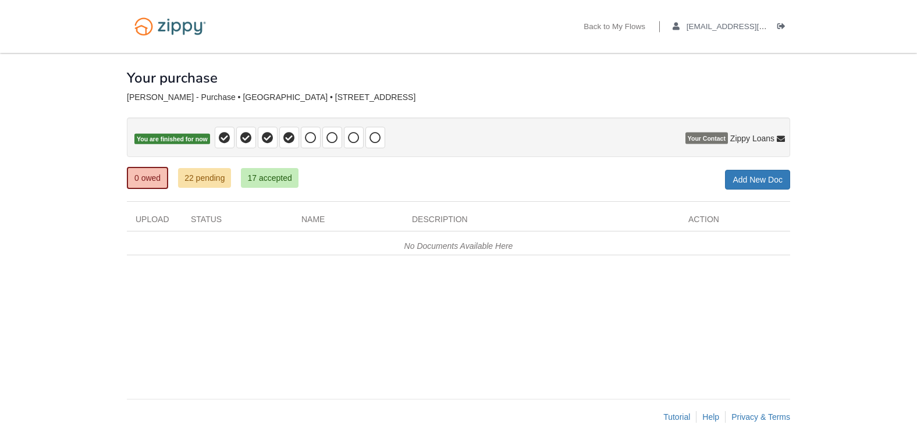 Image resolution: width=917 pixels, height=446 pixels. Describe the element at coordinates (204, 178) in the screenshot. I see `a: 22 pending` at that location.